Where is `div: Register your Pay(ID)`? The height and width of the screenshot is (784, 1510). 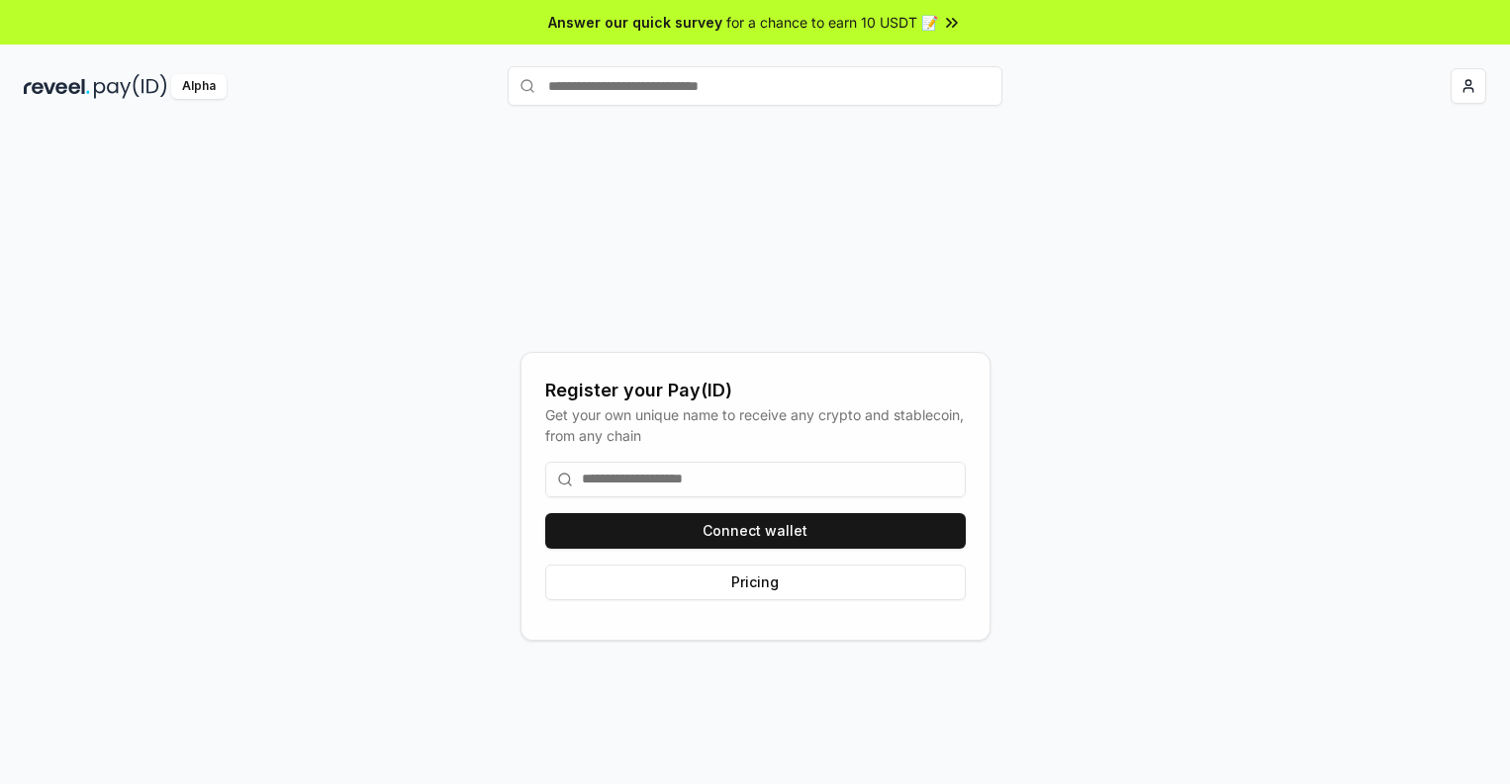 div: Register your Pay(ID) is located at coordinates (755, 391).